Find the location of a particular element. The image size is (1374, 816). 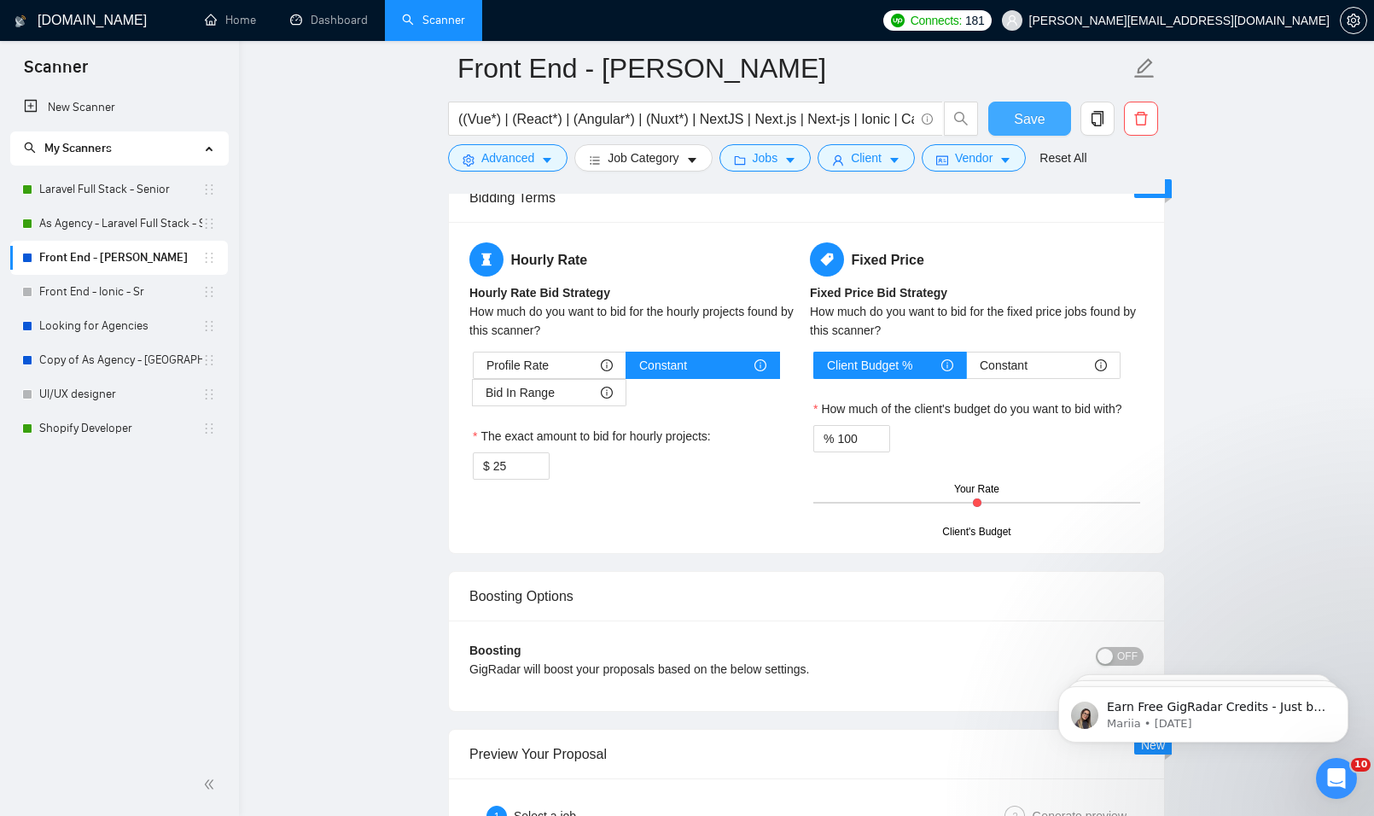

span: tag is located at coordinates (827, 260).